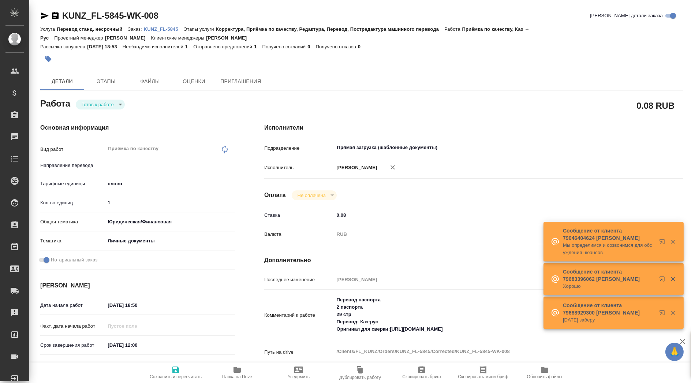 This screenshot has height=383, width=691. Describe the element at coordinates (337, 46) in the screenshot. I see `p: Получено отказов` at that location.